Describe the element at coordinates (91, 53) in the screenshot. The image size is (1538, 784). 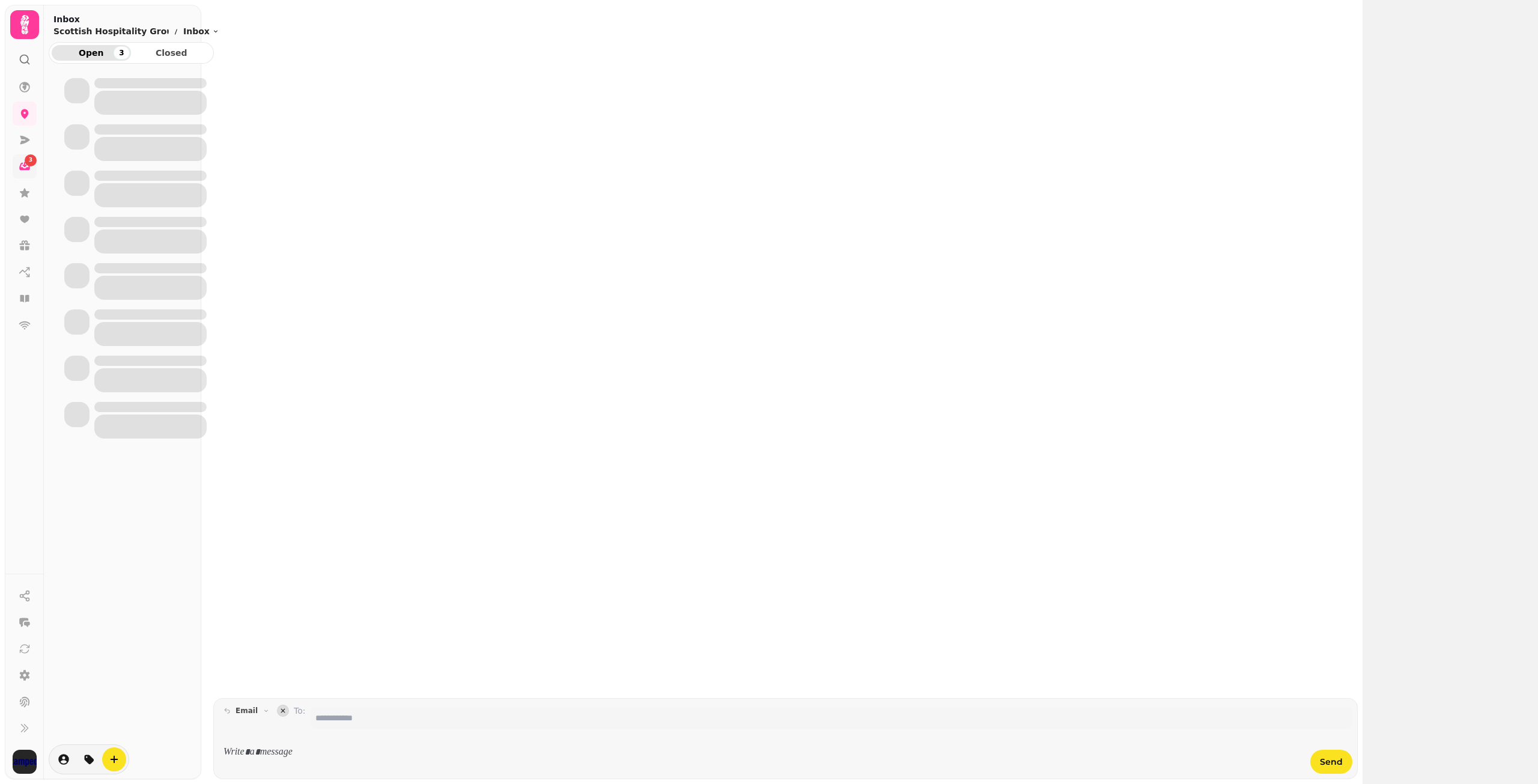
I see `span: Open` at that location.